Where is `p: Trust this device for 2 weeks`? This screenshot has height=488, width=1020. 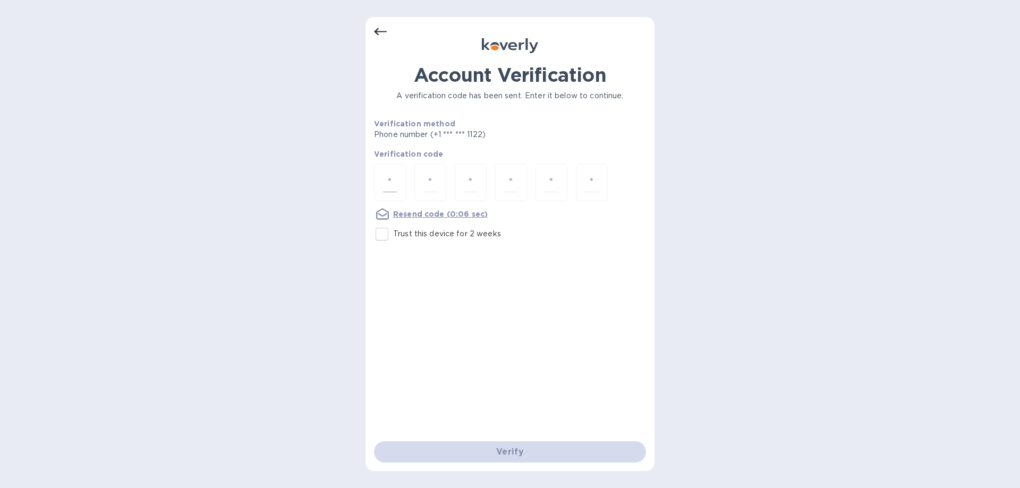
p: Trust this device for 2 weeks is located at coordinates (447, 234).